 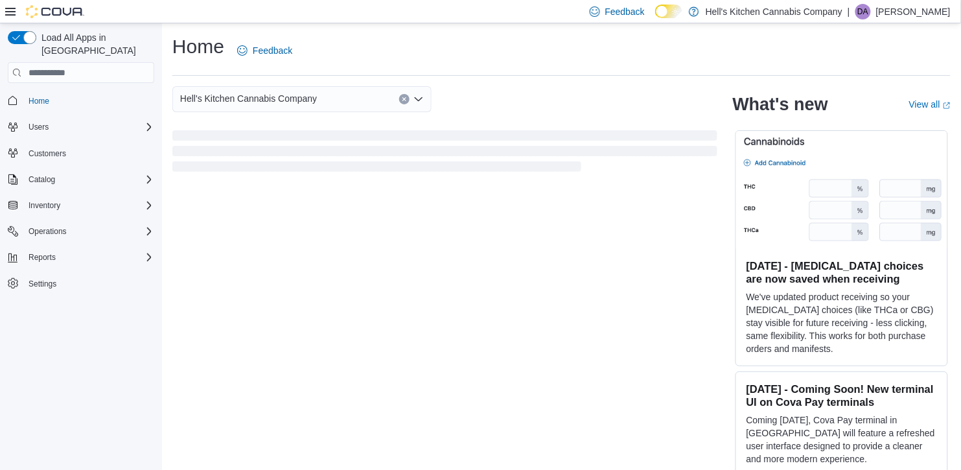 What do you see at coordinates (81, 206) in the screenshot?
I see `nav: Complex example` at bounding box center [81, 206].